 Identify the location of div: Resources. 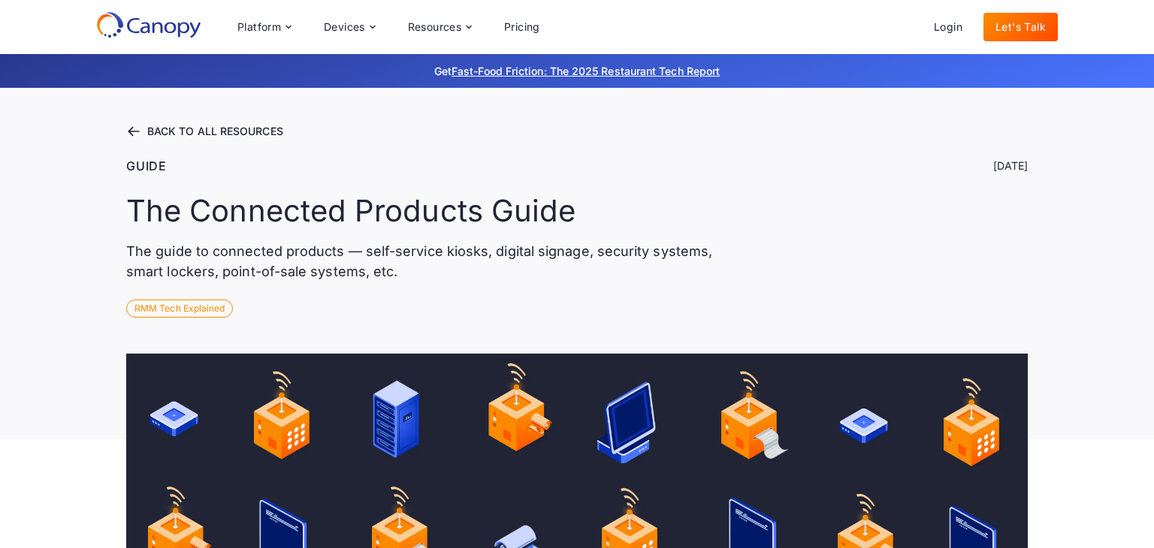
(435, 27).